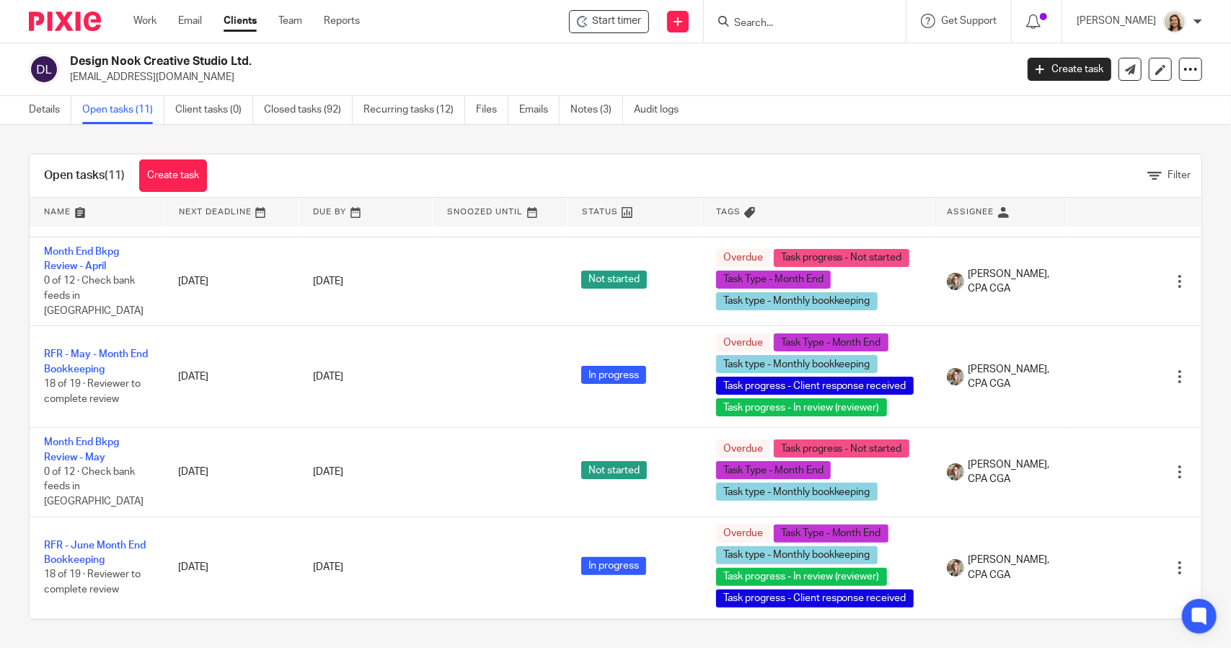 The image size is (1231, 648). What do you see at coordinates (240, 21) in the screenshot?
I see `a: Clients` at bounding box center [240, 21].